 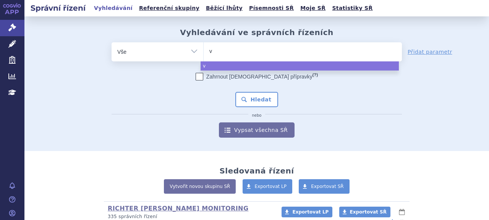 What do you see at coordinates (58, 8) in the screenshot?
I see `h2: Správní řízení` at bounding box center [58, 8].